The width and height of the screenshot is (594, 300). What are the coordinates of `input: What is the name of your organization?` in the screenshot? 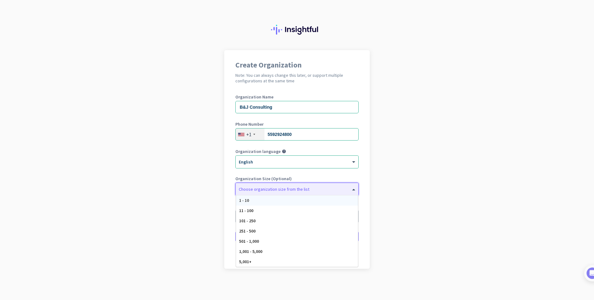 It's located at (297, 107).